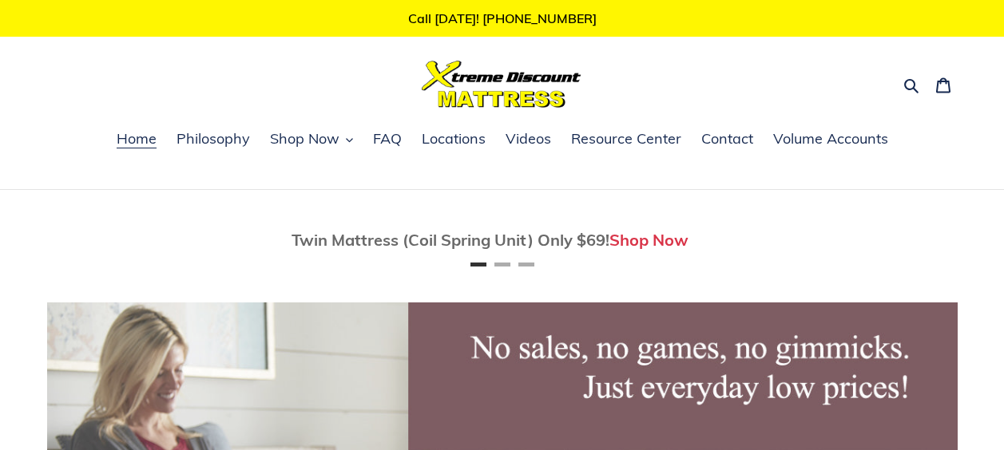  What do you see at coordinates (727, 139) in the screenshot?
I see `span: Contact` at bounding box center [727, 139].